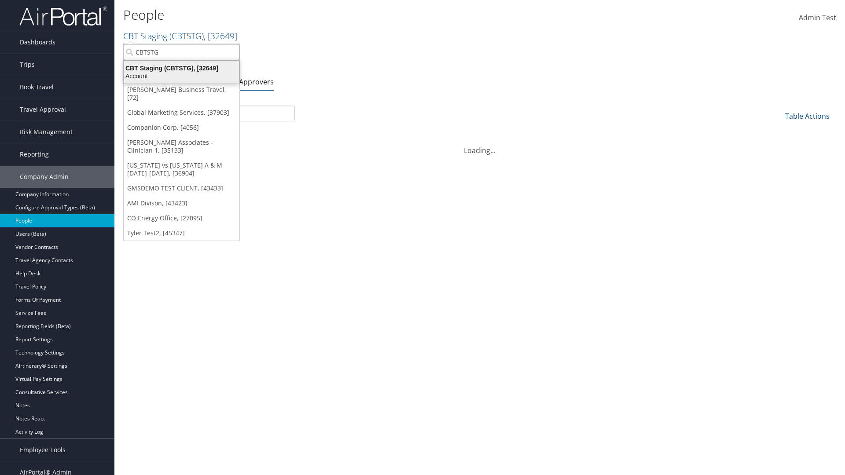  What do you see at coordinates (44, 177) in the screenshot?
I see `span: Company Admin` at bounding box center [44, 177].